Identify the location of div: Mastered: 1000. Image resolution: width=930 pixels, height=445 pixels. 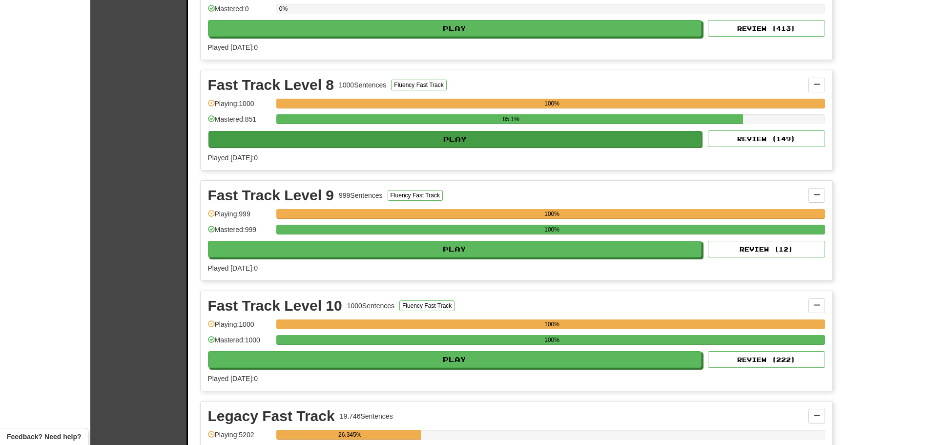
(240, 343).